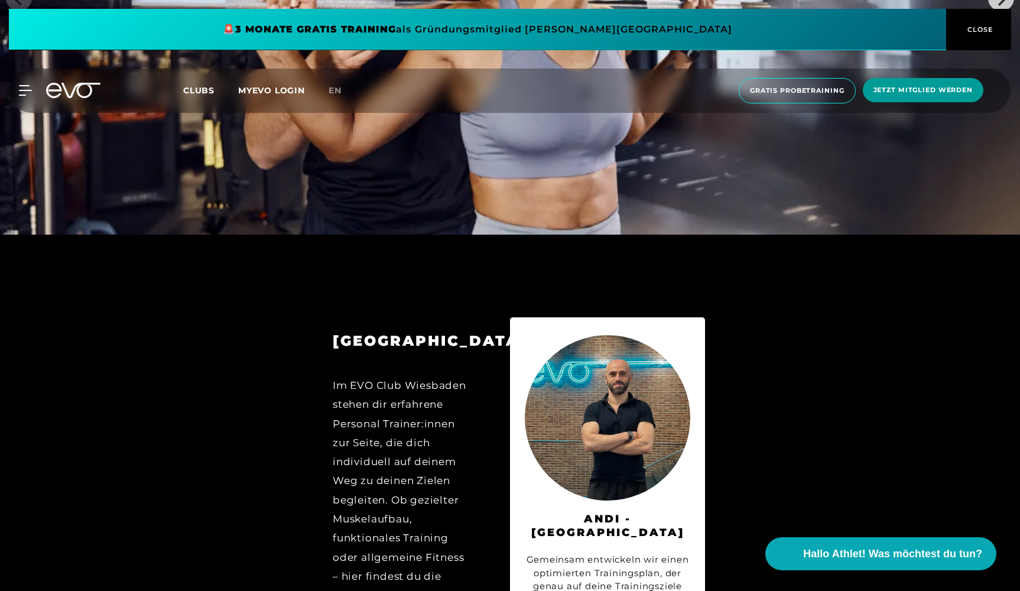 Image resolution: width=1020 pixels, height=591 pixels. What do you see at coordinates (923, 90) in the screenshot?
I see `span: Jetzt Mitglied werden` at bounding box center [923, 90].